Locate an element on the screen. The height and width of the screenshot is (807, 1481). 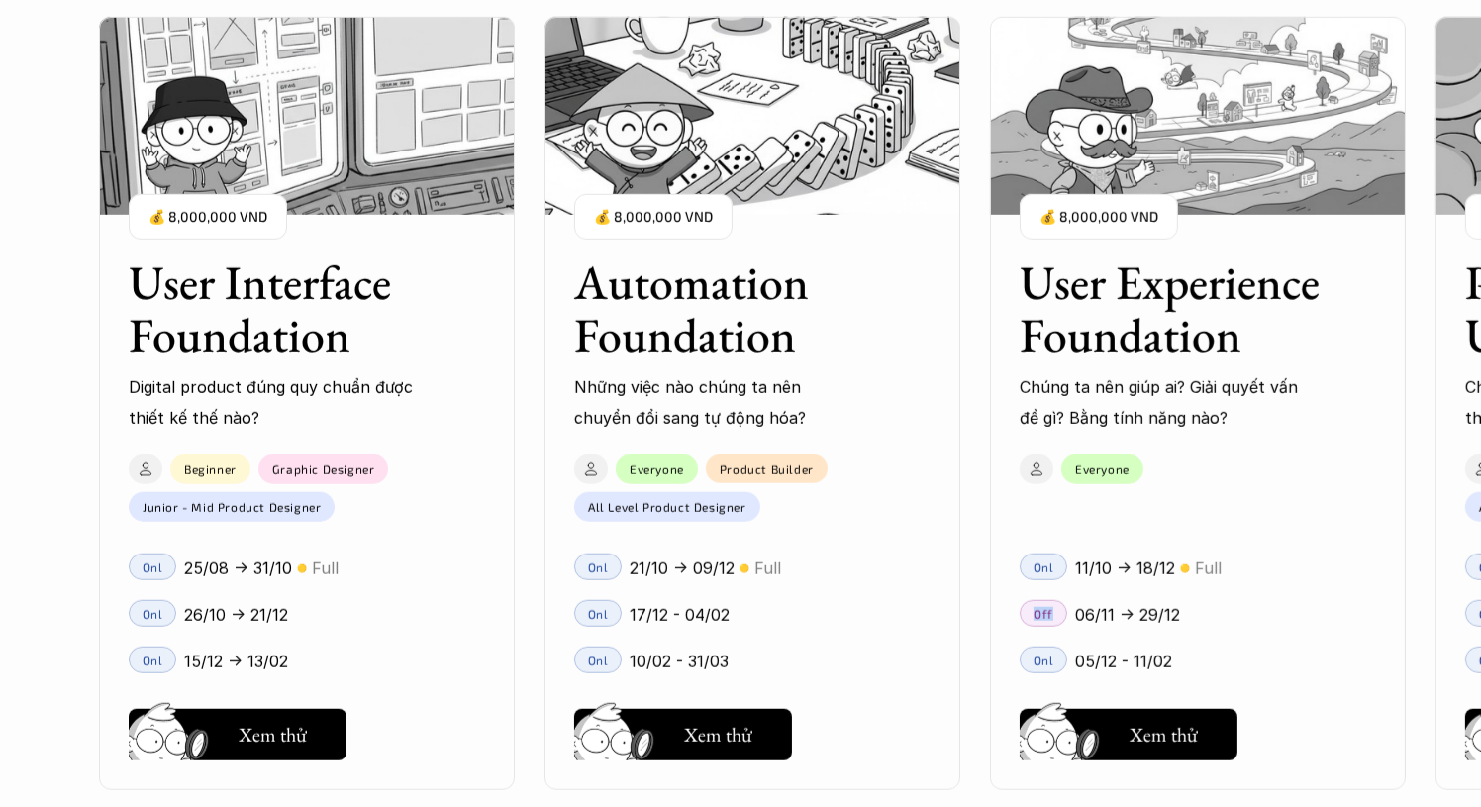
p: Graphic Designer is located at coordinates (324, 469).